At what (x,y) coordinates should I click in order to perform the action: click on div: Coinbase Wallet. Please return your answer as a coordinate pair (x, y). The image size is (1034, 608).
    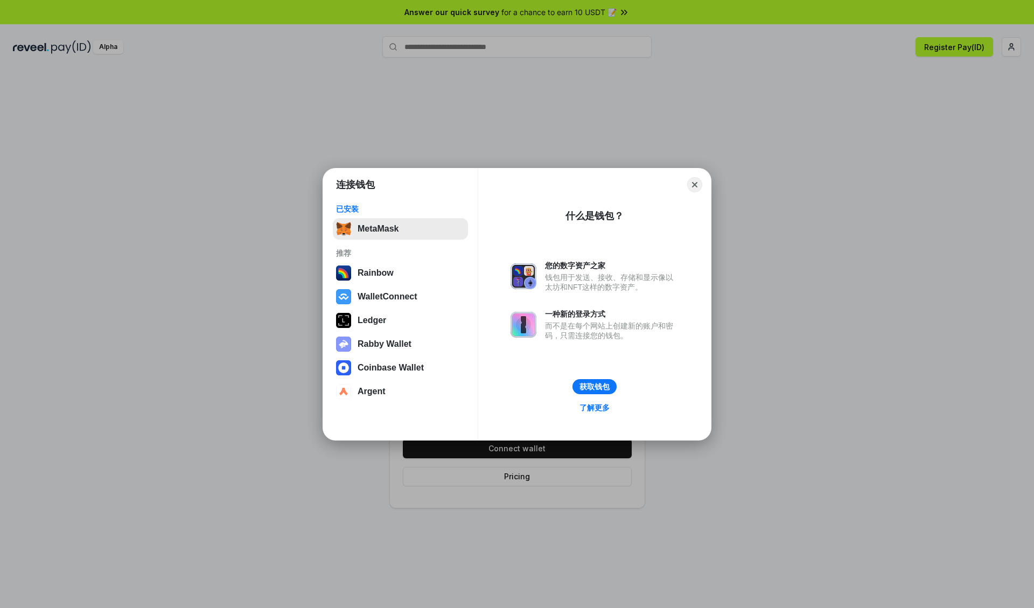
    Looking at the image, I should click on (390, 368).